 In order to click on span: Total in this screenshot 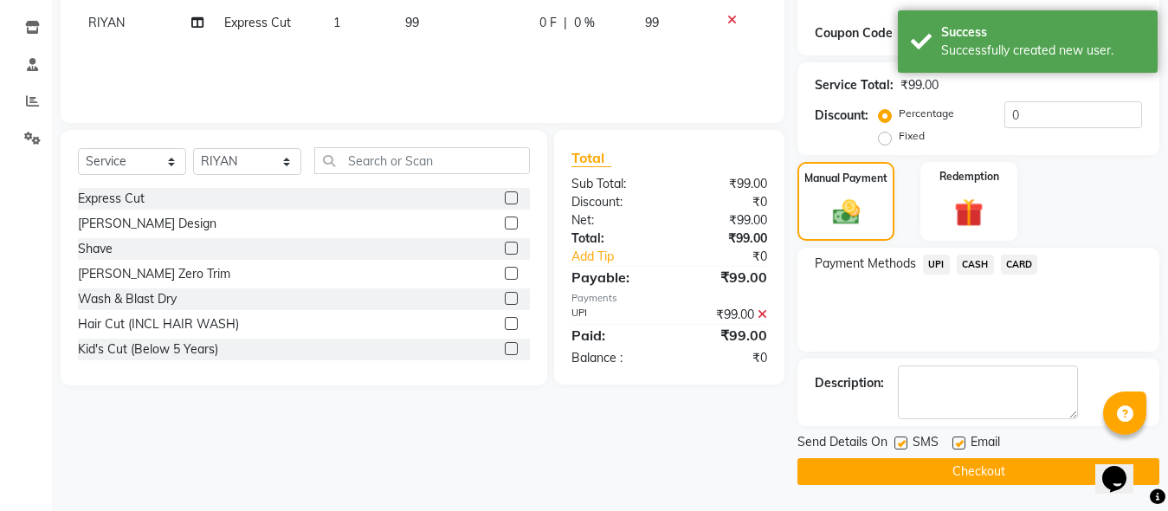, I will do `click(591, 158)`.